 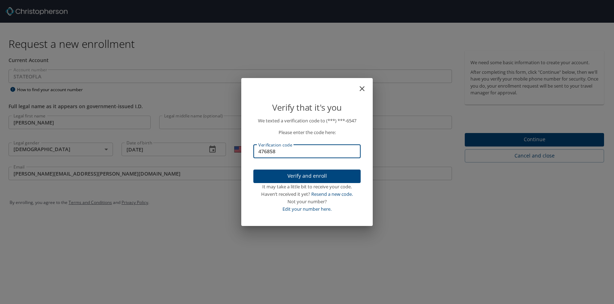 I want to click on button: Verify and enroll, so click(x=307, y=176).